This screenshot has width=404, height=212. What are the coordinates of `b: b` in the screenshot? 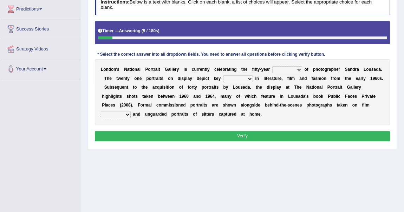 It's located at (111, 87).